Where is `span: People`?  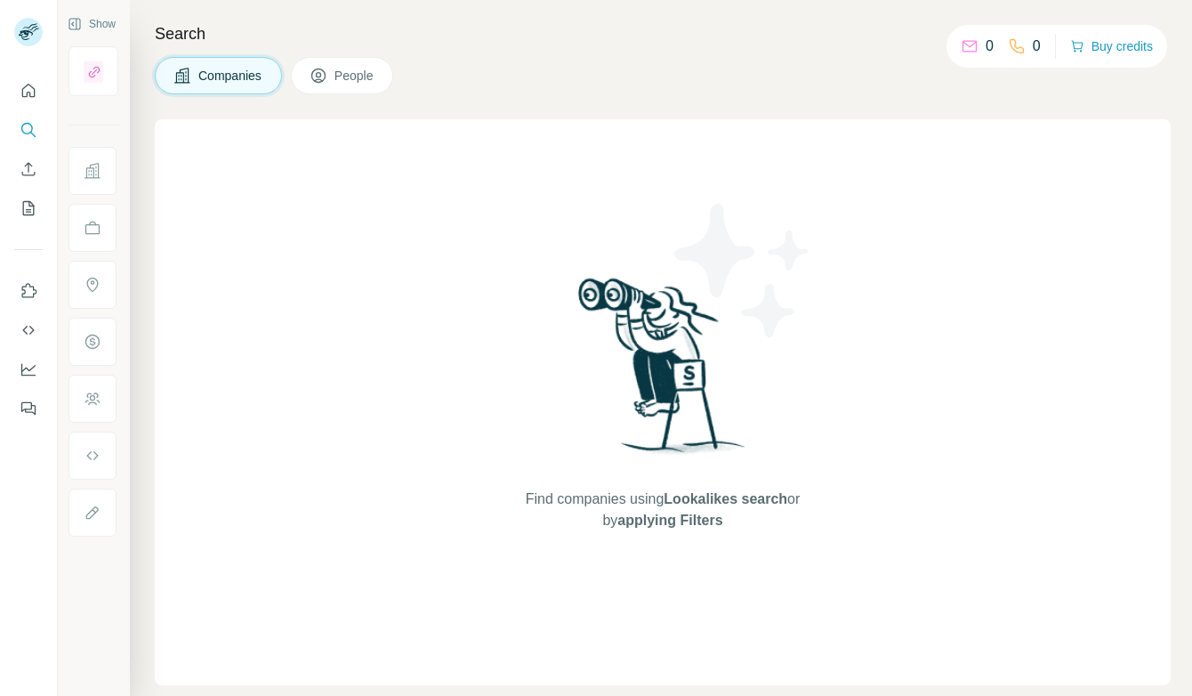
span: People is located at coordinates (355, 76).